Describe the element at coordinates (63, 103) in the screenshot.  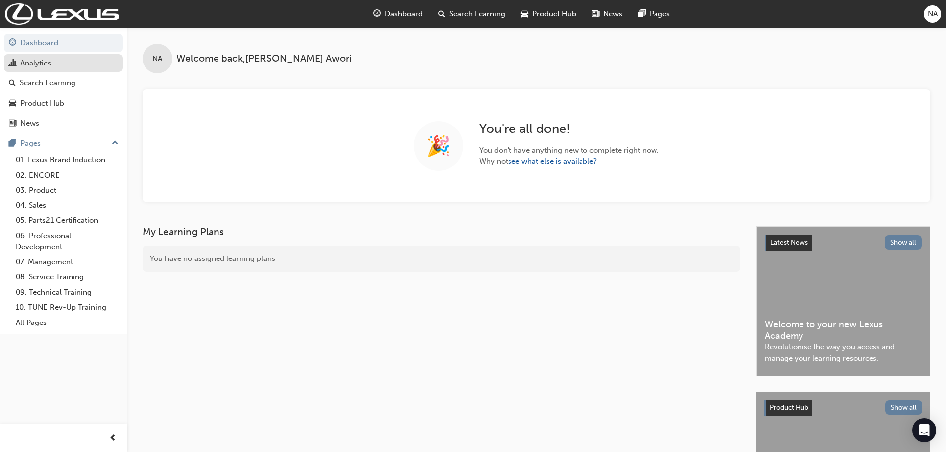
I see `a: Product Hub` at that location.